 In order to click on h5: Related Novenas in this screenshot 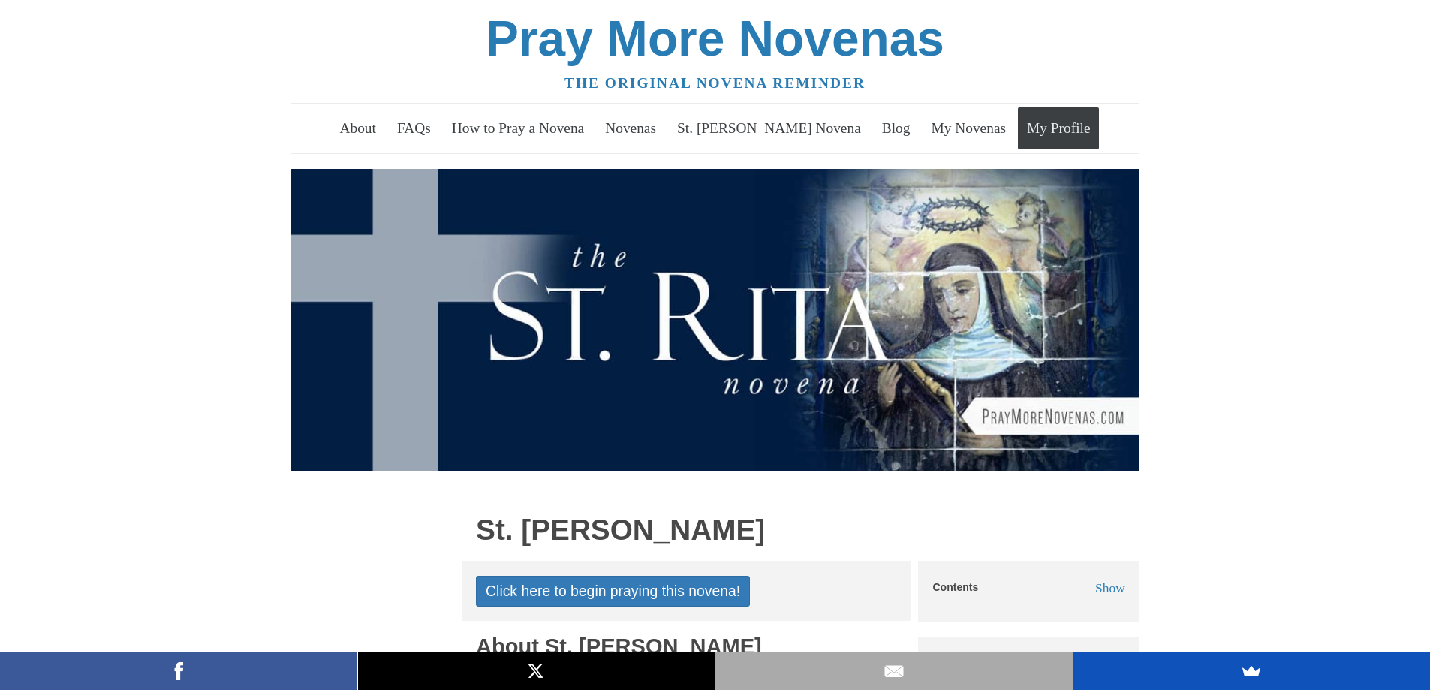, I will do `click(1029, 656)`.